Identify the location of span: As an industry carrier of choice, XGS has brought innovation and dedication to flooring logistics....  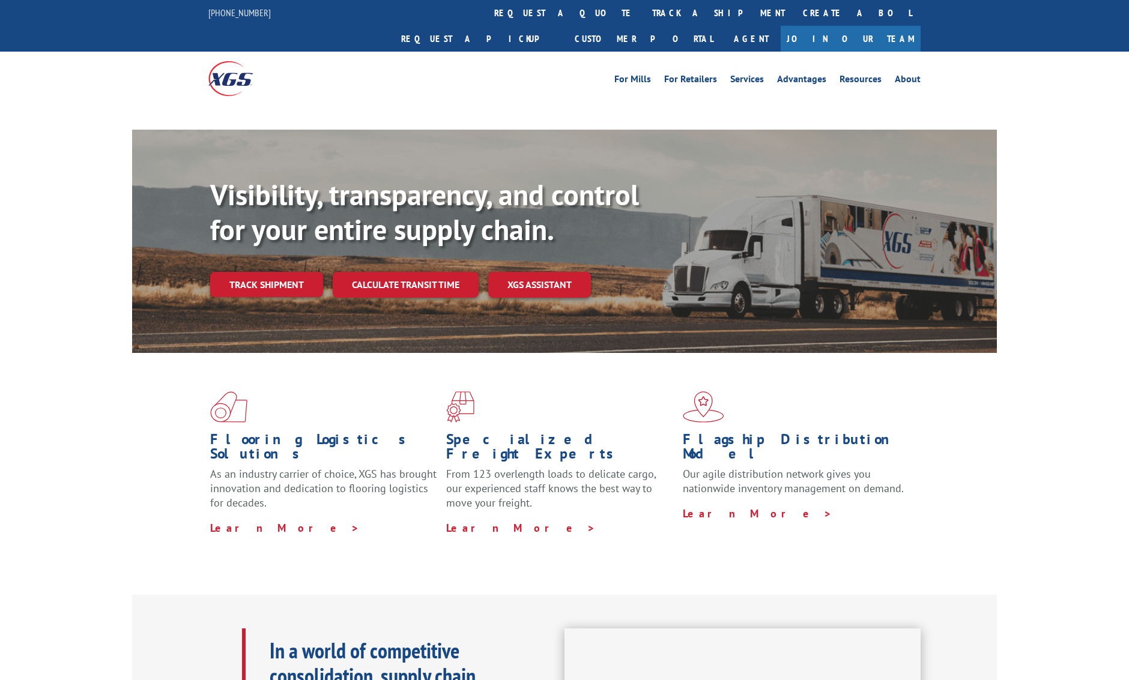
(323, 488).